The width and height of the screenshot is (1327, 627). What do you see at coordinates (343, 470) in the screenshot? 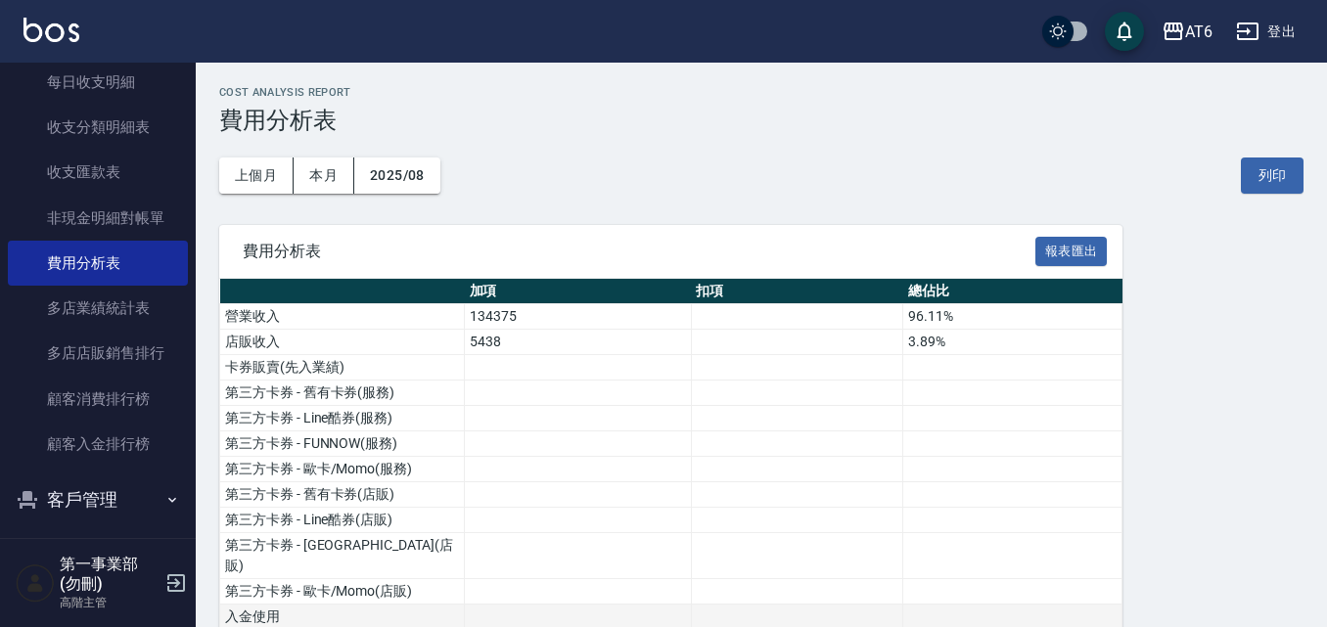
I see `td: 第三方卡券 - 歐卡/Momo(服務)` at bounding box center [343, 470].